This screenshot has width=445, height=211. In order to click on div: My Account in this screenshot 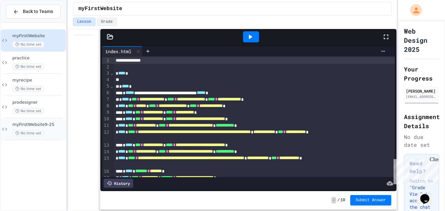, I will do `click(413, 10)`.